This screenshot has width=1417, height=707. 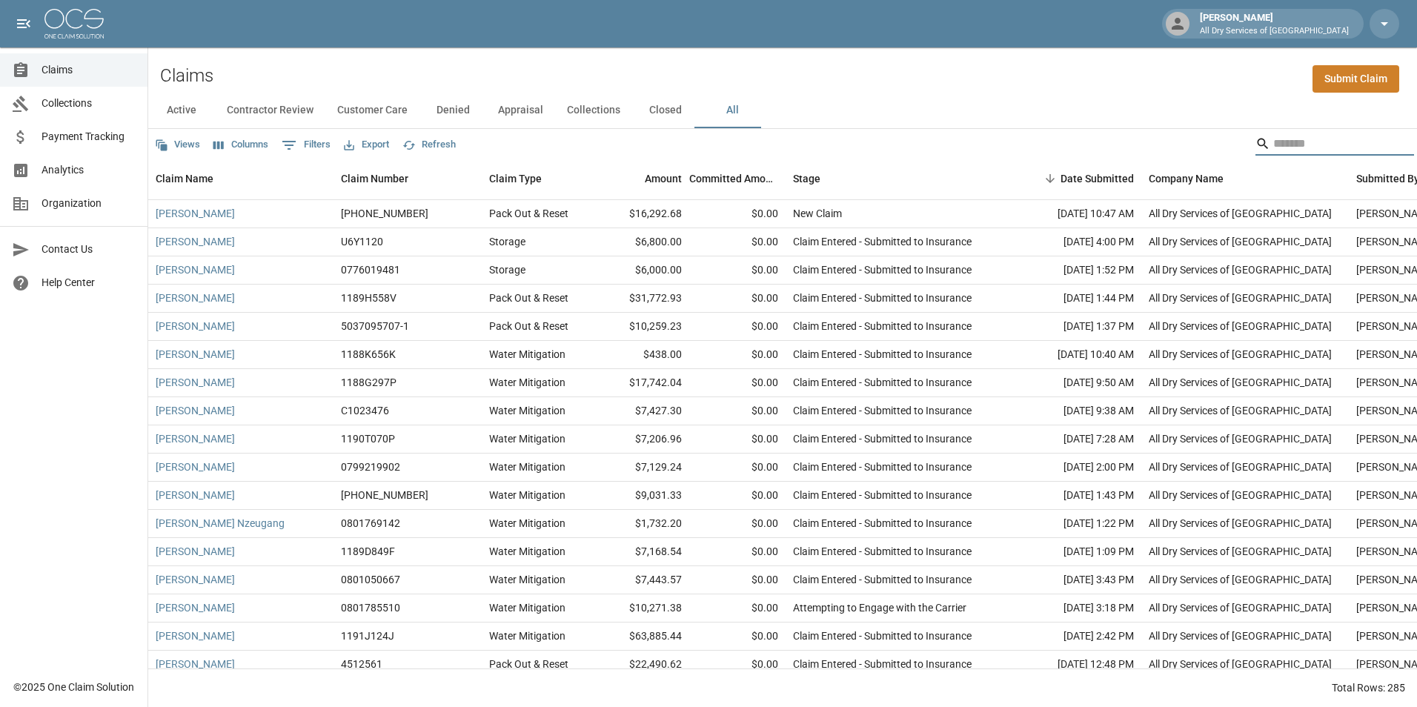 I want to click on div: Committed Amount, so click(x=734, y=179).